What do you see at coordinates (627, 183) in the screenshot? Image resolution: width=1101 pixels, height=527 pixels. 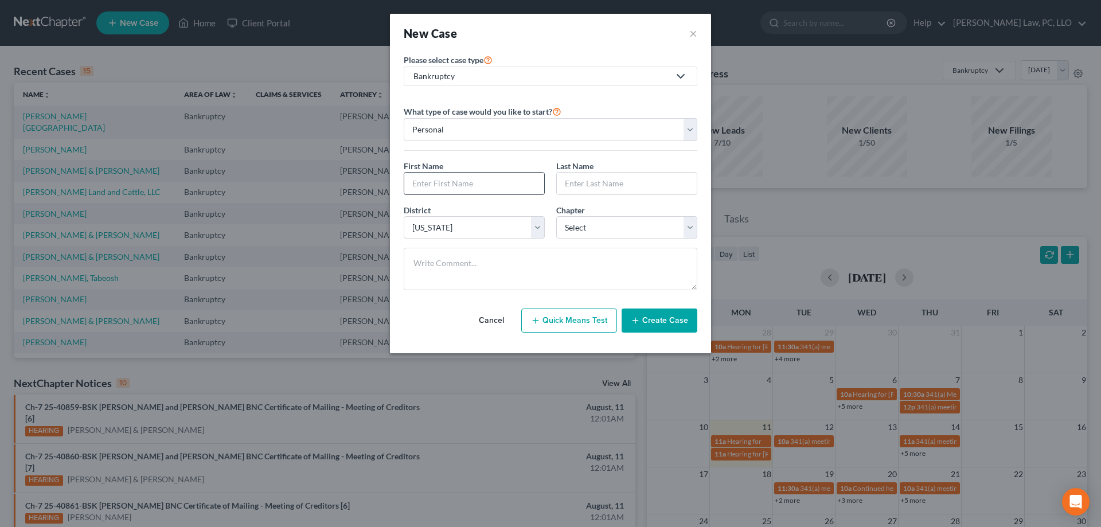 I see `input: Enter Last Name` at bounding box center [627, 183].